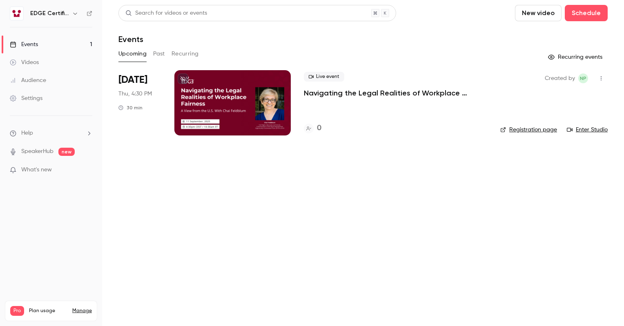 This screenshot has width=624, height=326. What do you see at coordinates (24, 63) in the screenshot?
I see `div: Videos` at bounding box center [24, 63].